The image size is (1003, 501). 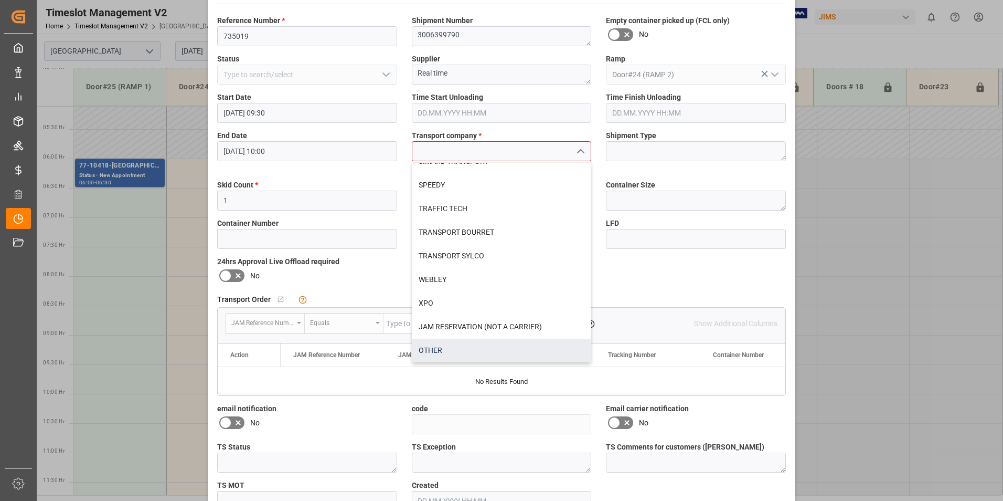 What do you see at coordinates (251, 20) in the screenshot?
I see `span: Reference Number` at bounding box center [251, 20].